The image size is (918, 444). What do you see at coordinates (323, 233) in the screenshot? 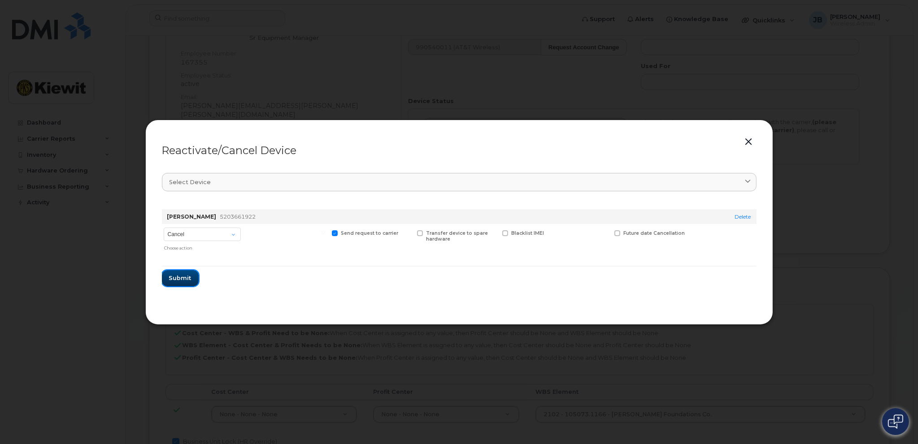
I see `input: Send request to carrier` at bounding box center [323, 233].